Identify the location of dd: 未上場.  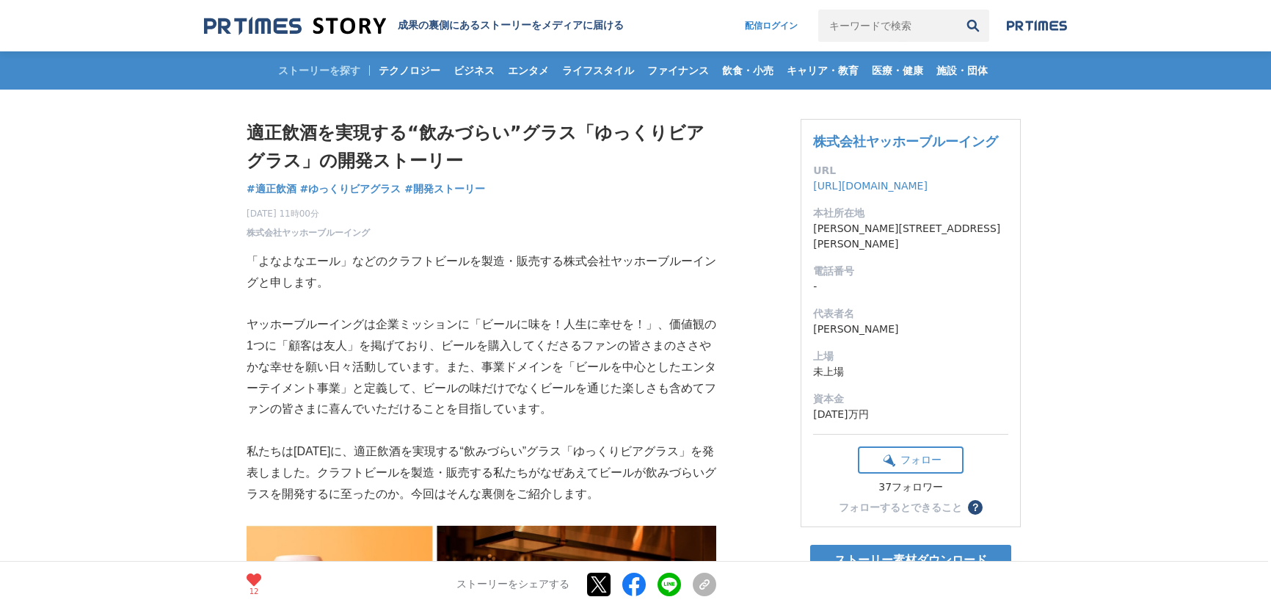
(911, 371).